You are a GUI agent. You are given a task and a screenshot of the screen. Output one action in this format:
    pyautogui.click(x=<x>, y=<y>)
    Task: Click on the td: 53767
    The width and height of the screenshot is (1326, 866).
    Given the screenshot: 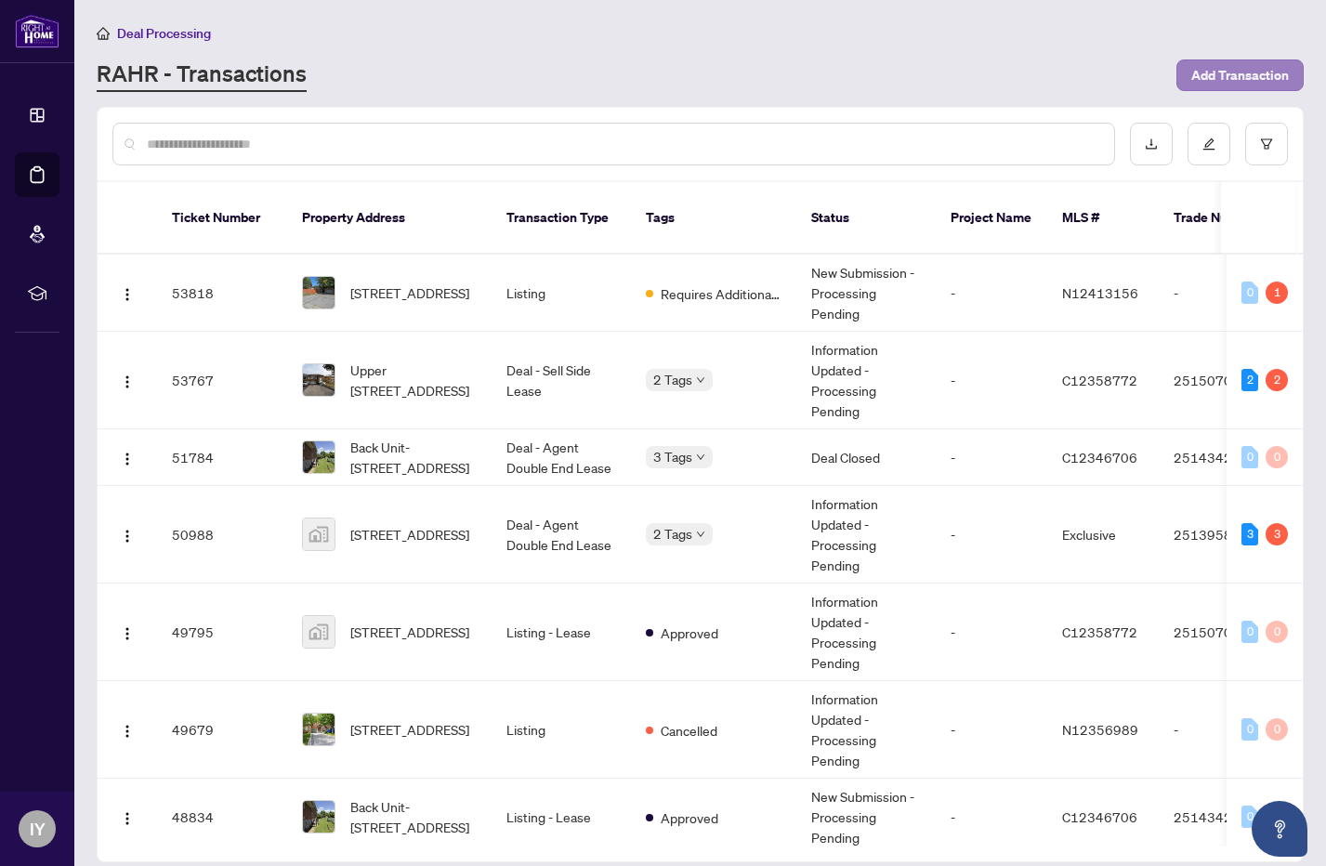 What is the action you would take?
    pyautogui.click(x=222, y=380)
    